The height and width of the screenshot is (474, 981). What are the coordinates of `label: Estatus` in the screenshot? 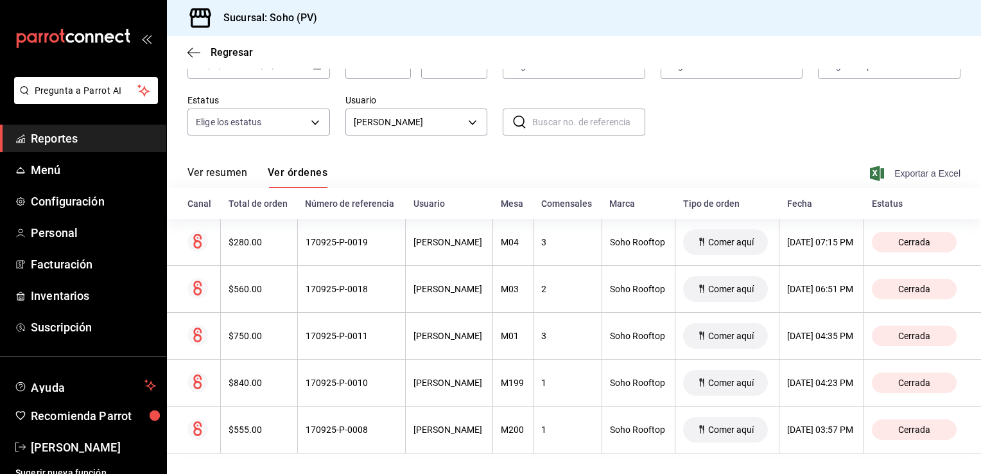 It's located at (259, 100).